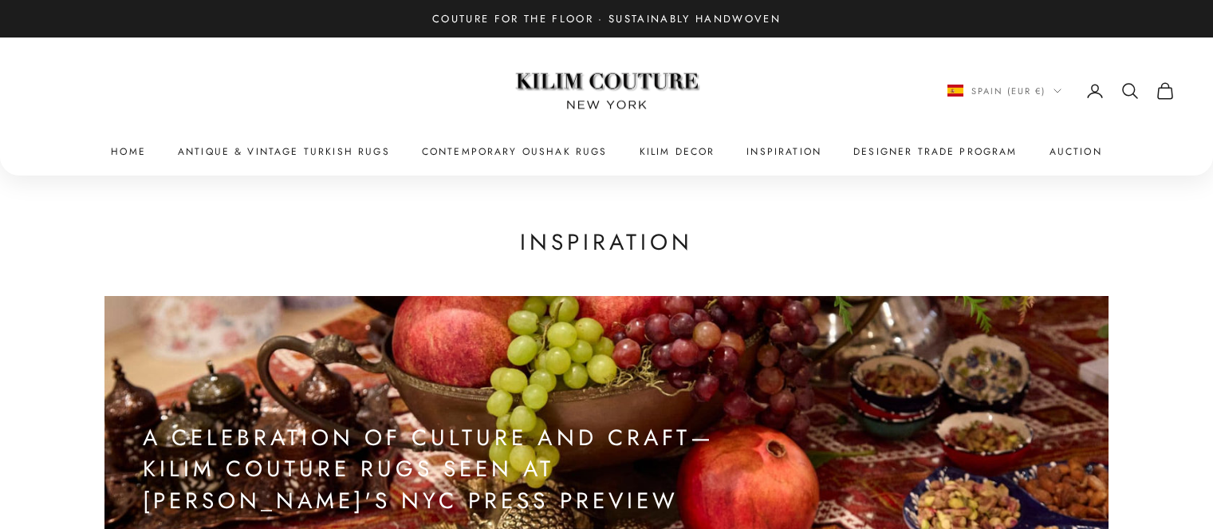  What do you see at coordinates (606, 152) in the screenshot?
I see `nav: Primary navigation` at bounding box center [606, 152].